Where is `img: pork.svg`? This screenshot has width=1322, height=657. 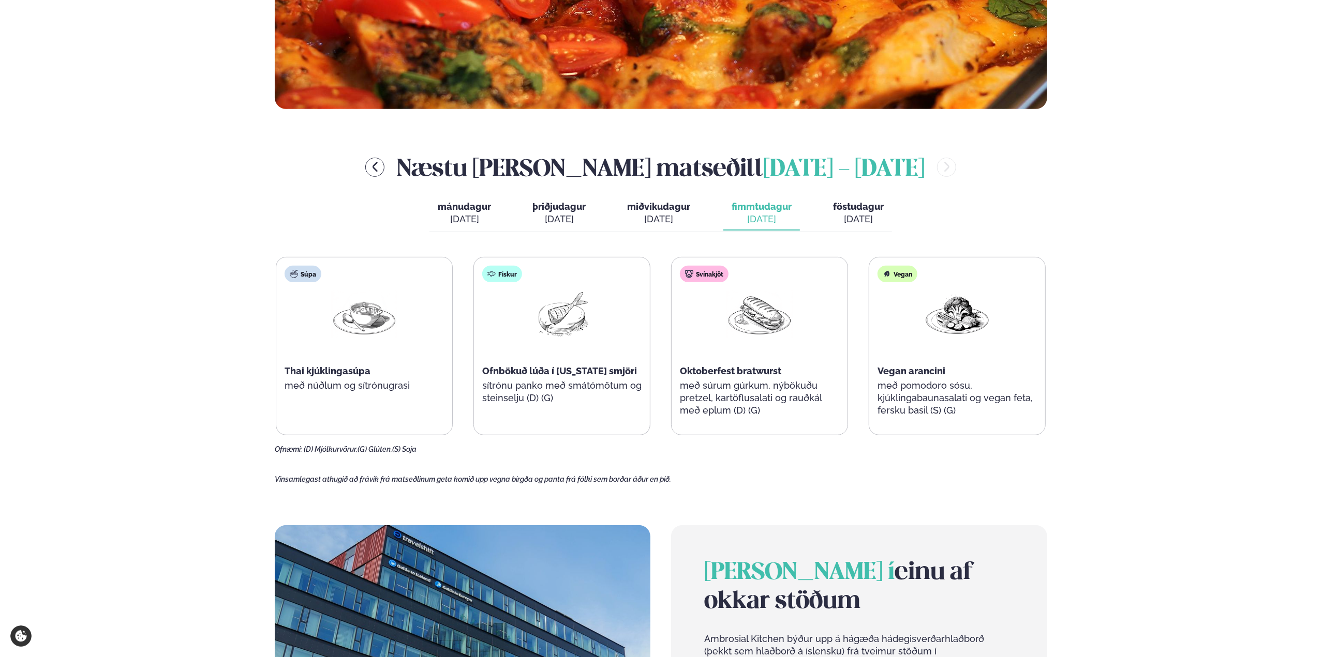
img: pork.svg is located at coordinates (689, 274).